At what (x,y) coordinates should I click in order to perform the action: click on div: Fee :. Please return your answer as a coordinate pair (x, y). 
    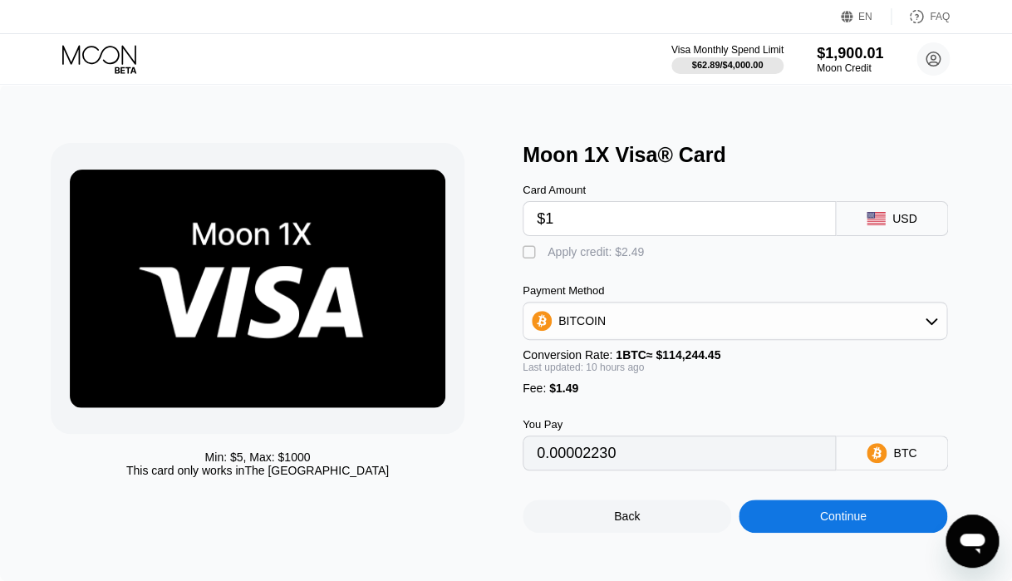
    Looking at the image, I should click on (734, 388).